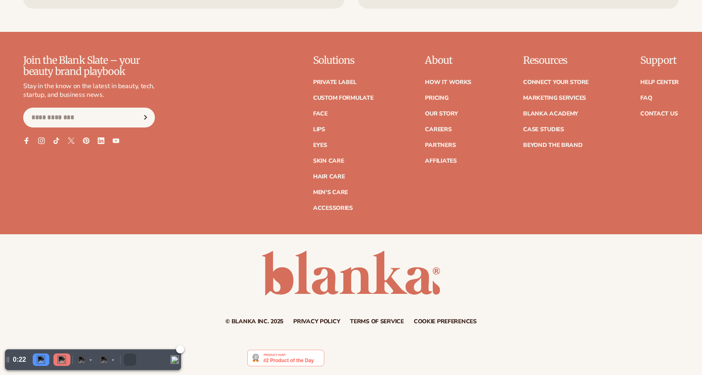 The width and height of the screenshot is (702, 375). I want to click on a: Pricing, so click(437, 98).